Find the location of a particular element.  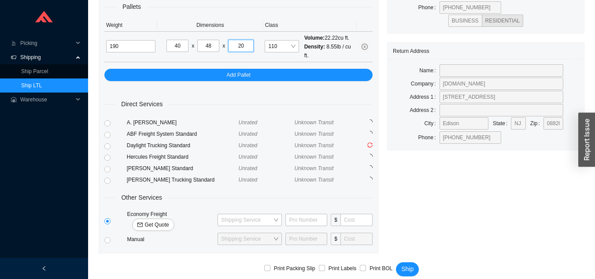

label: City is located at coordinates (432, 123).